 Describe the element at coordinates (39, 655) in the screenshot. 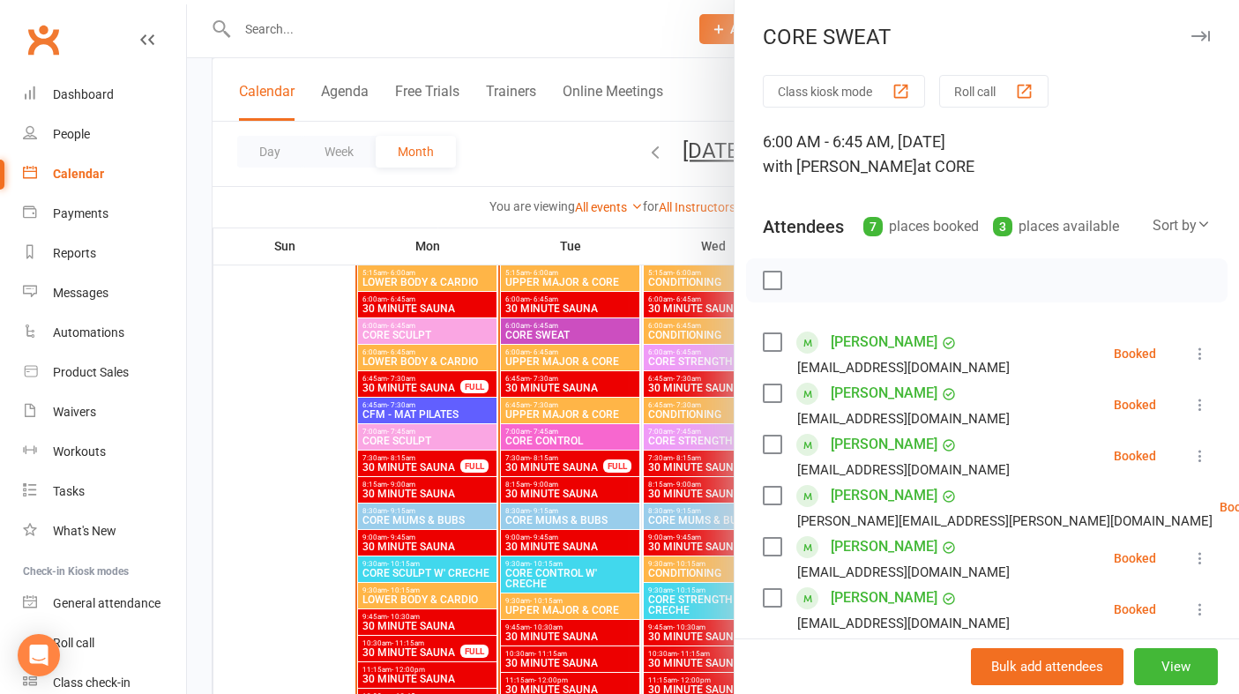

I see `div: Open Intercom Messenger` at that location.